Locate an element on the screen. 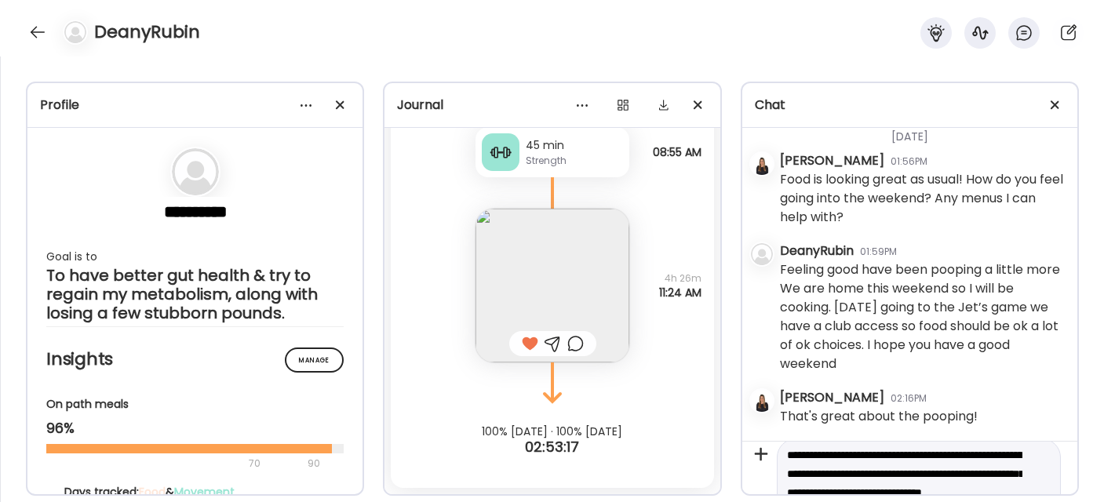  div: 02:16PM is located at coordinates (909, 399).